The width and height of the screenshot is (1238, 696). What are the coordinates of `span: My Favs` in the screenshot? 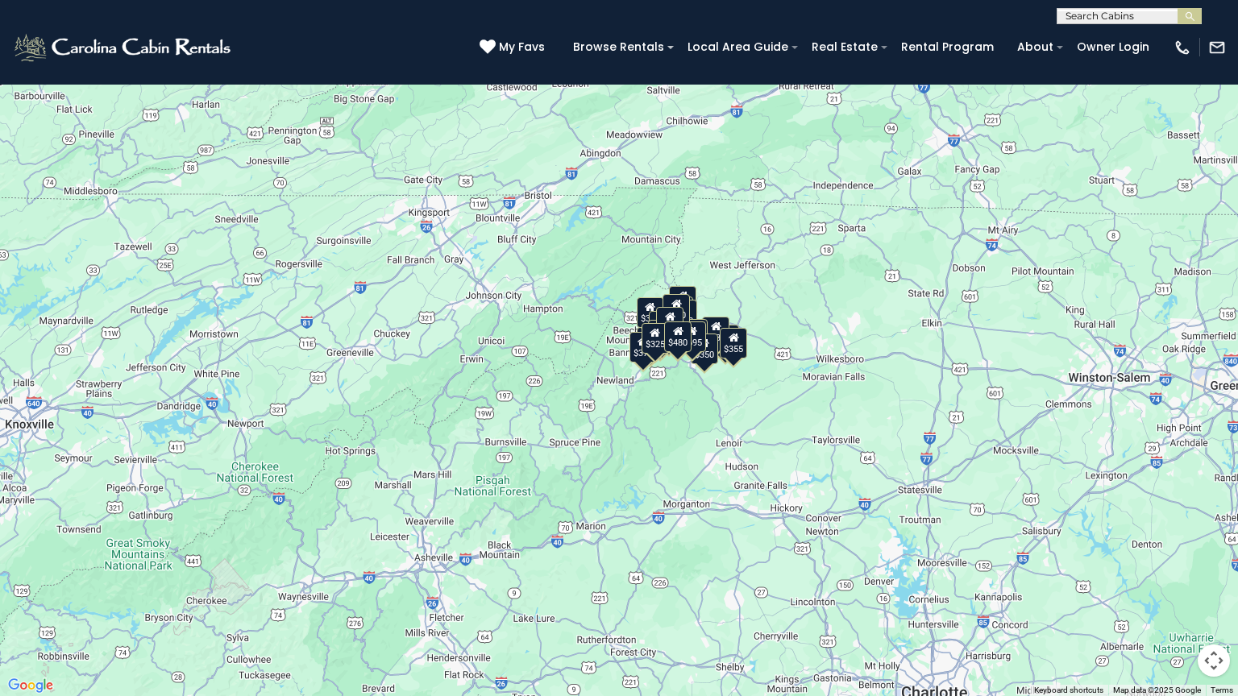 It's located at (521, 47).